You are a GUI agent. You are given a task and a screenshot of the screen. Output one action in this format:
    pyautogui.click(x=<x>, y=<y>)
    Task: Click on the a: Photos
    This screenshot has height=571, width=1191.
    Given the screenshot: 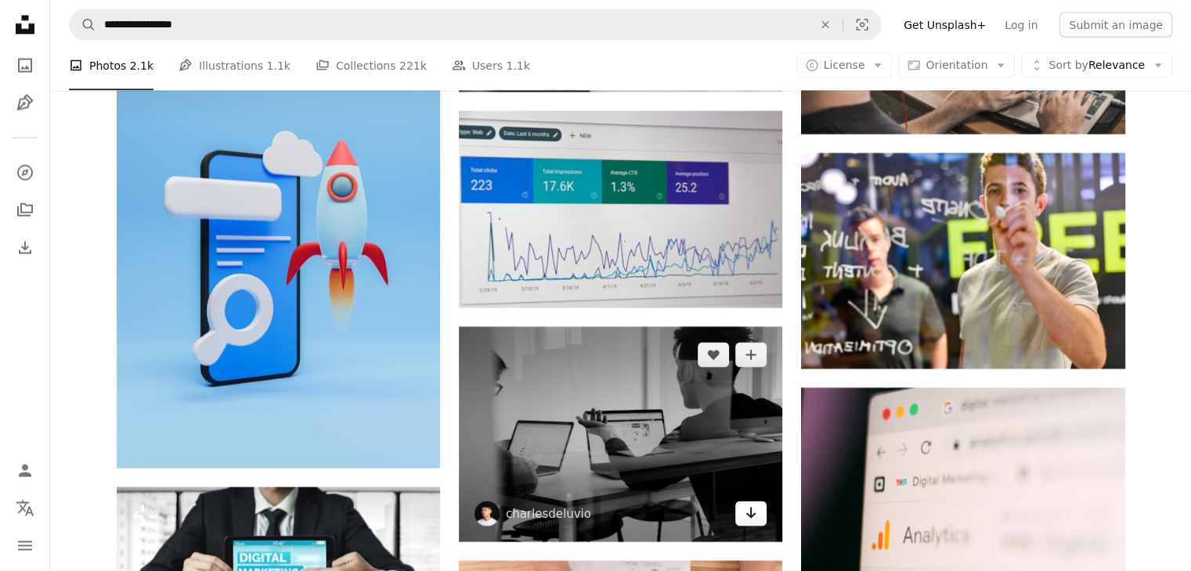 What is the action you would take?
    pyautogui.click(x=25, y=66)
    